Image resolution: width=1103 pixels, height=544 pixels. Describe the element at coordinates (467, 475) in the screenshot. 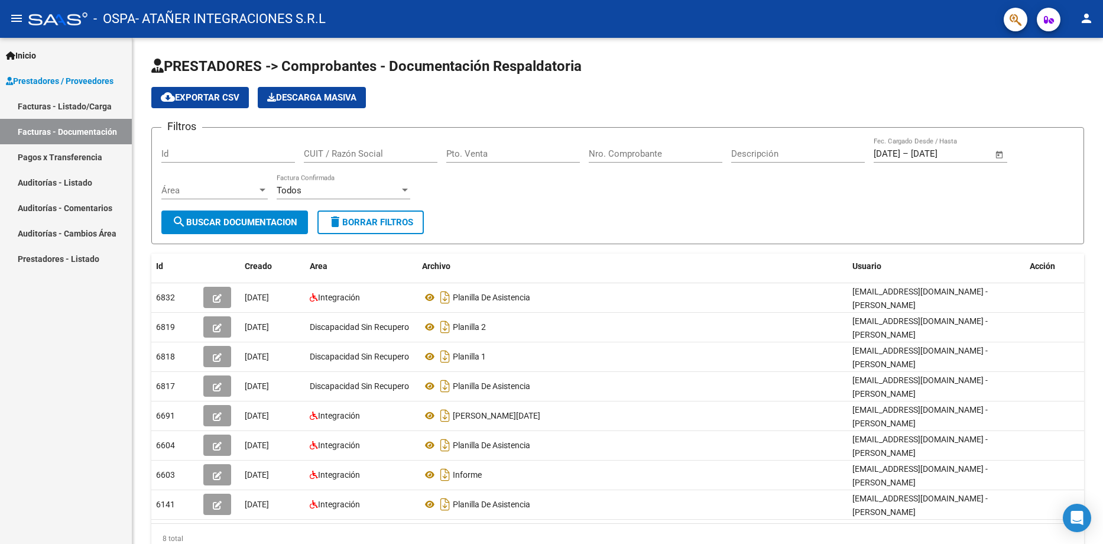

I see `span: Informe` at that location.